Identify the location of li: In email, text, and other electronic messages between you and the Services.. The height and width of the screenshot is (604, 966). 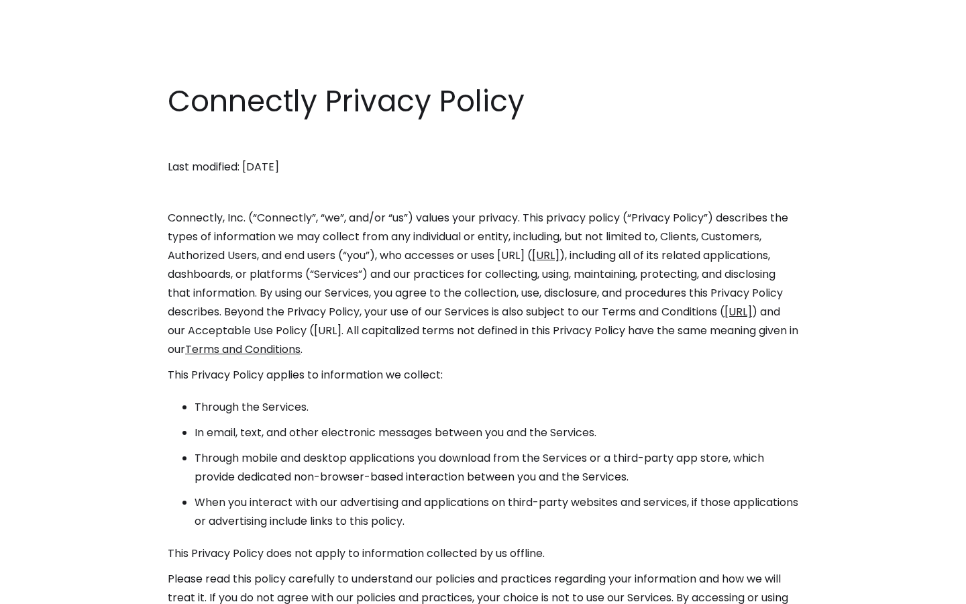
(497, 433).